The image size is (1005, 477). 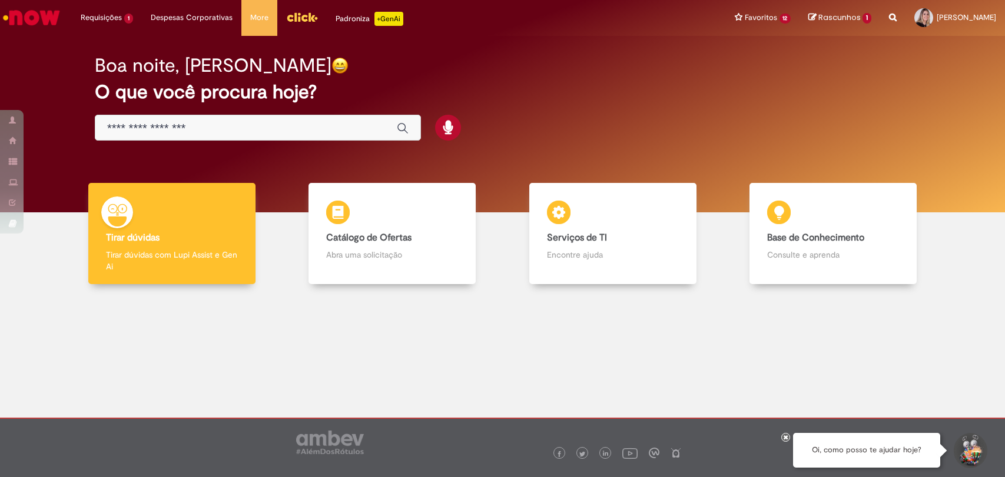 What do you see at coordinates (761, 18) in the screenshot?
I see `span: Favoritos` at bounding box center [761, 18].